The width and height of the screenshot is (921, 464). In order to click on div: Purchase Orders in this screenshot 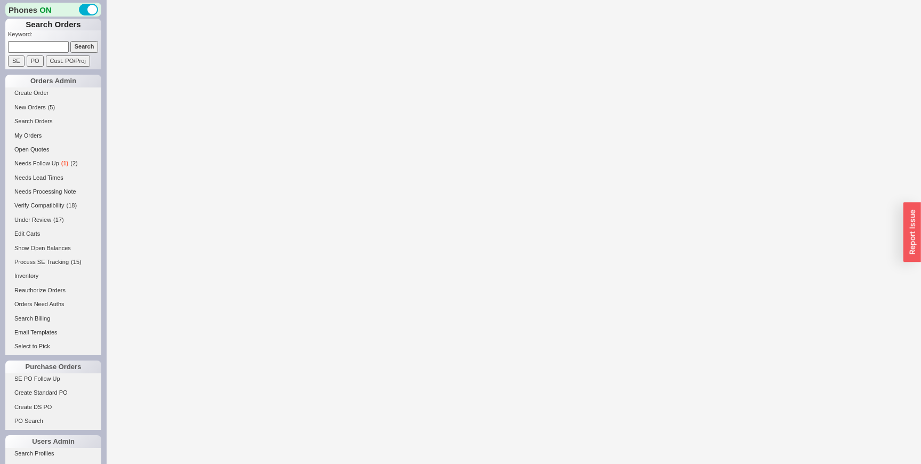, I will do `click(53, 367)`.